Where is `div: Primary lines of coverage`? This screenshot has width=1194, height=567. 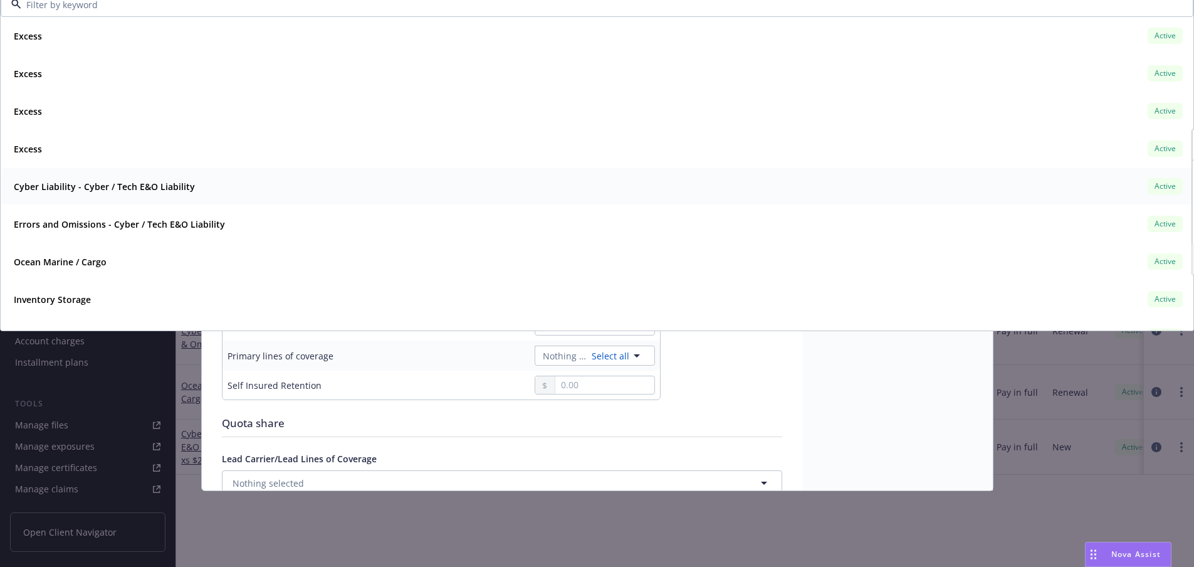
div: Primary lines of coverage is located at coordinates (280, 356).